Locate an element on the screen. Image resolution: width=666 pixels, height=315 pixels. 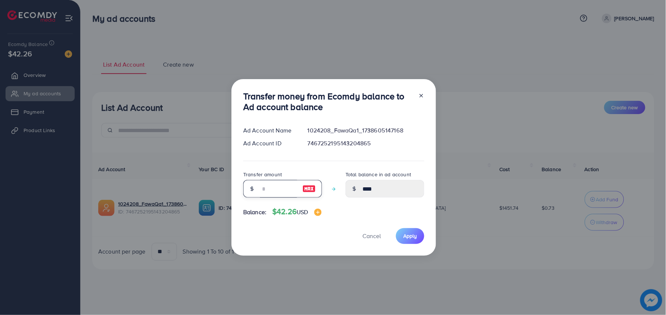
div: Ad Account Name is located at coordinates (269, 130).